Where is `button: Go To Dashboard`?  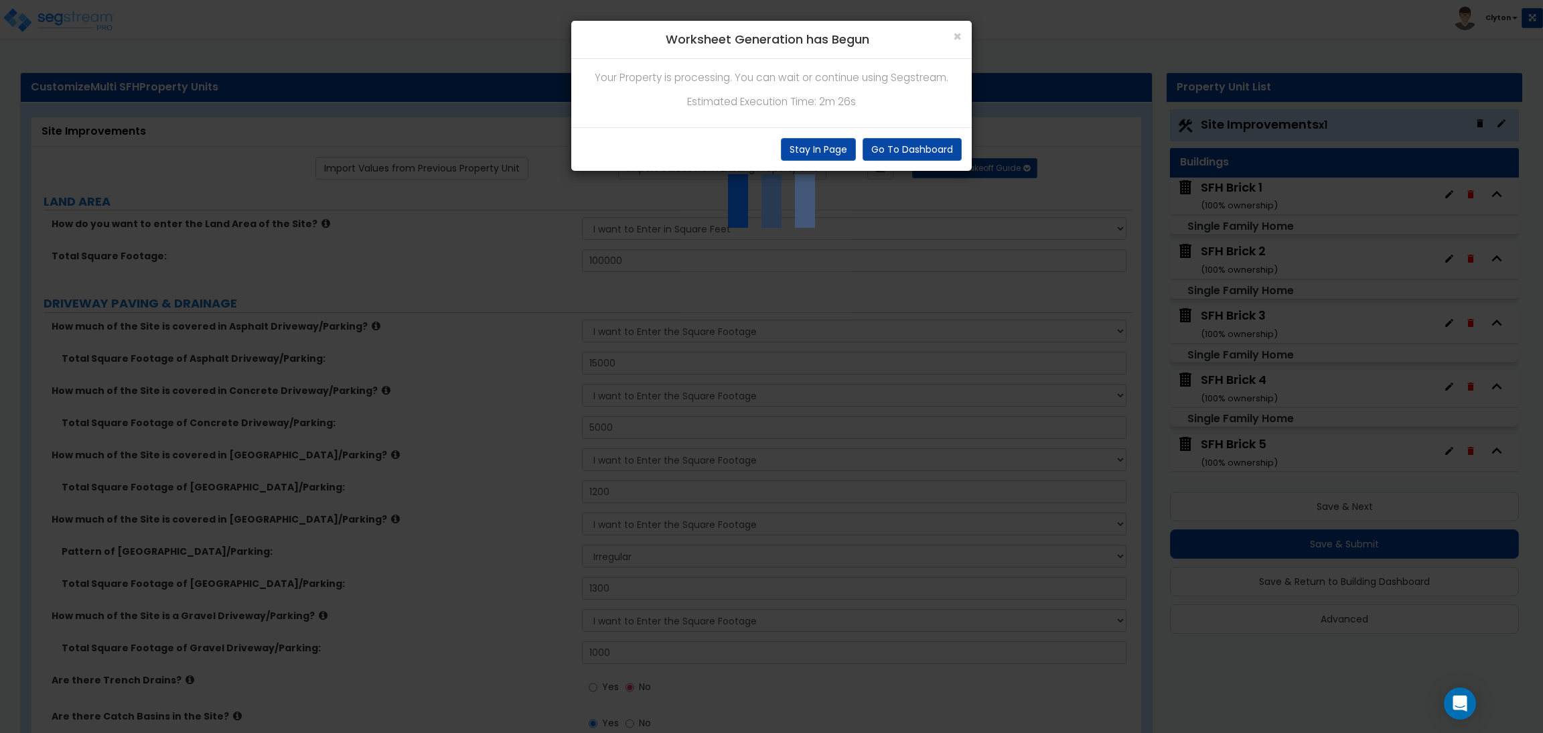 button: Go To Dashboard is located at coordinates (912, 149).